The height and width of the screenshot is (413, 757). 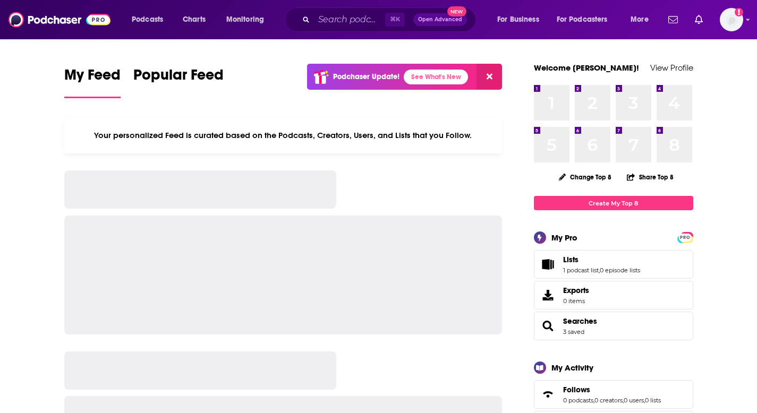 What do you see at coordinates (194, 20) in the screenshot?
I see `a: Charts` at bounding box center [194, 20].